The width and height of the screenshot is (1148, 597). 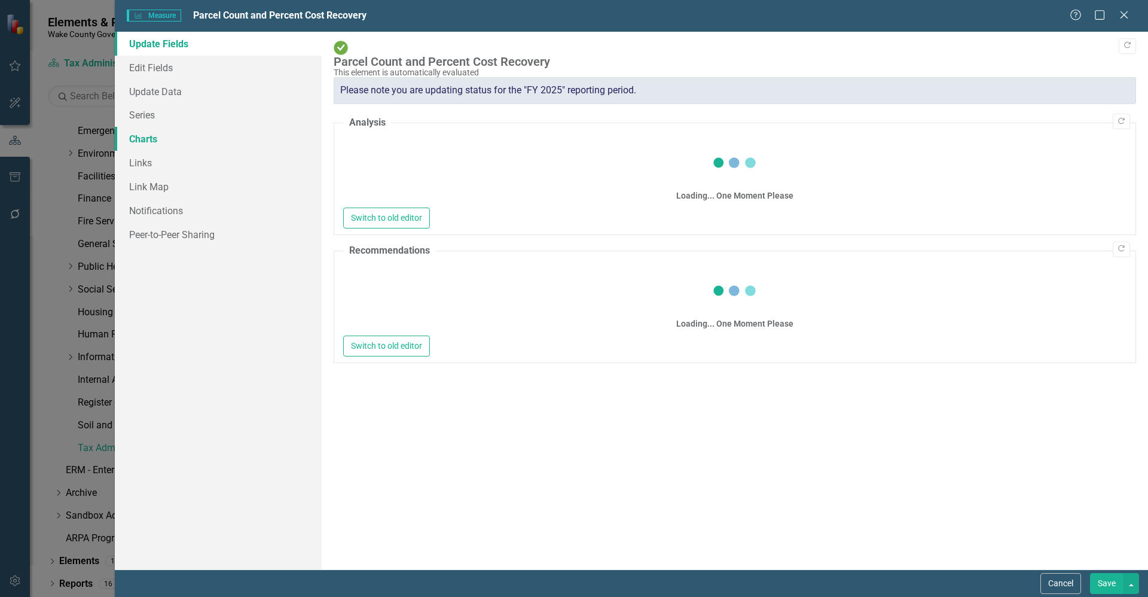 I want to click on button: Cancel, so click(x=1061, y=583).